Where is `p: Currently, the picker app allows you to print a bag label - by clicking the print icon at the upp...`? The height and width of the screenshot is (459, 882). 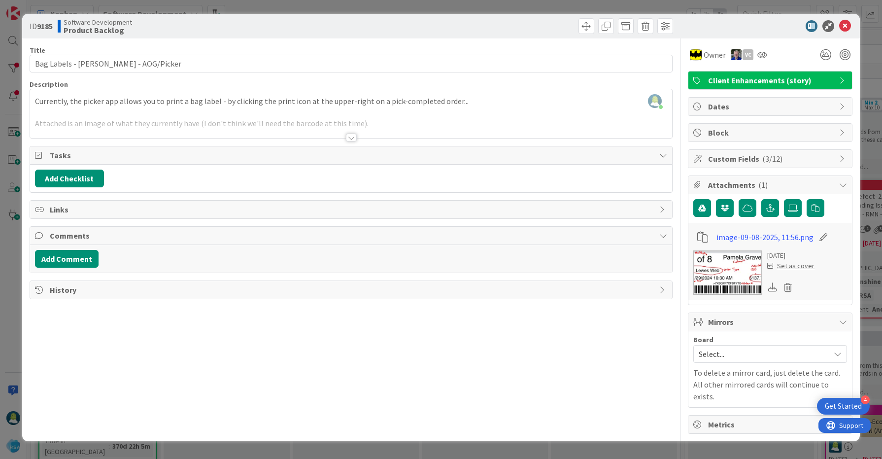 p: Currently, the picker app allows you to print a bag label - by clicking the print icon at the upp... is located at coordinates (351, 101).